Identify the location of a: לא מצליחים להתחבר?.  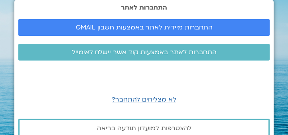
(144, 100).